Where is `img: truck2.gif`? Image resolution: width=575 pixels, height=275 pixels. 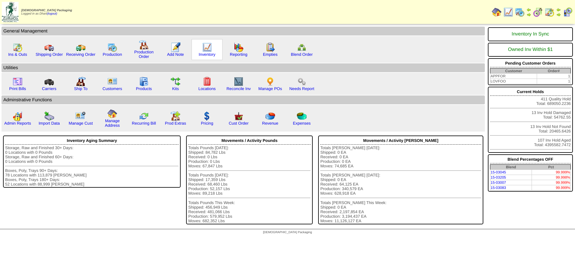 img: truck2.gif is located at coordinates (81, 47).